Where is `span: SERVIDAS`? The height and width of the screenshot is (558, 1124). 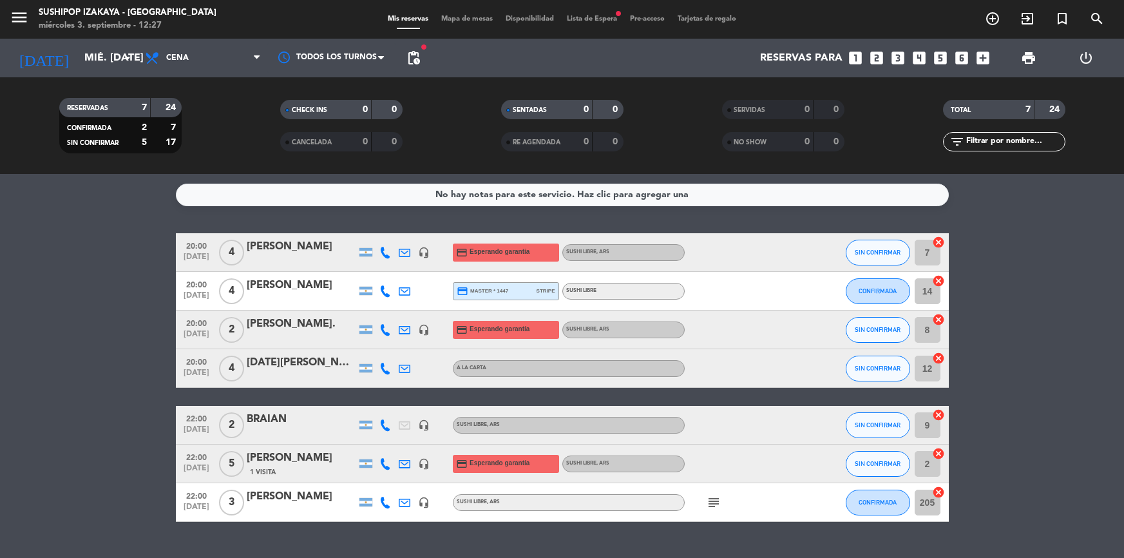
span: SERVIDAS is located at coordinates (749, 110).